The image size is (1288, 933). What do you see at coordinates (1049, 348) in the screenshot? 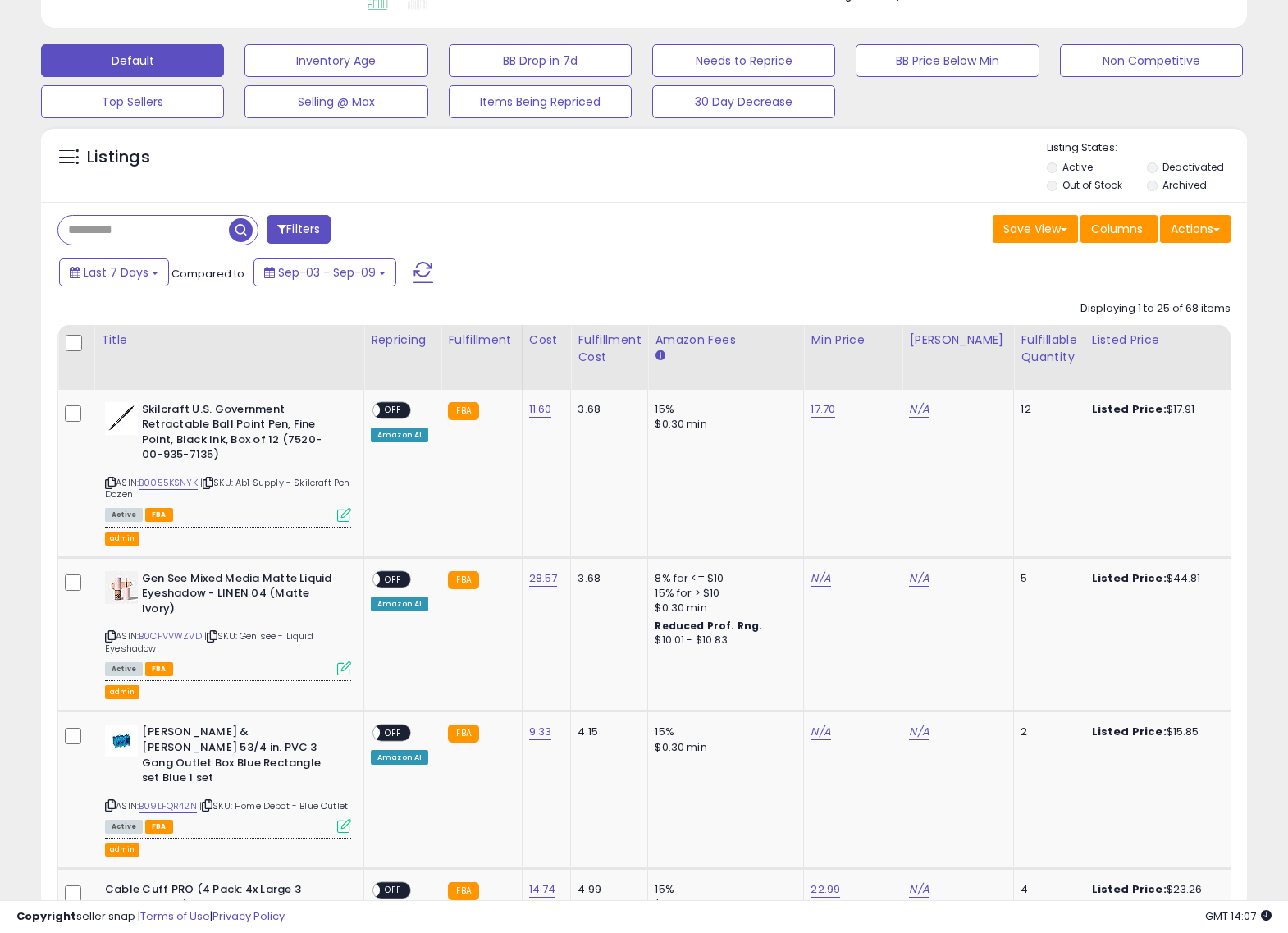
I see `div: Fulfillable Quantity` at bounding box center [1049, 348].